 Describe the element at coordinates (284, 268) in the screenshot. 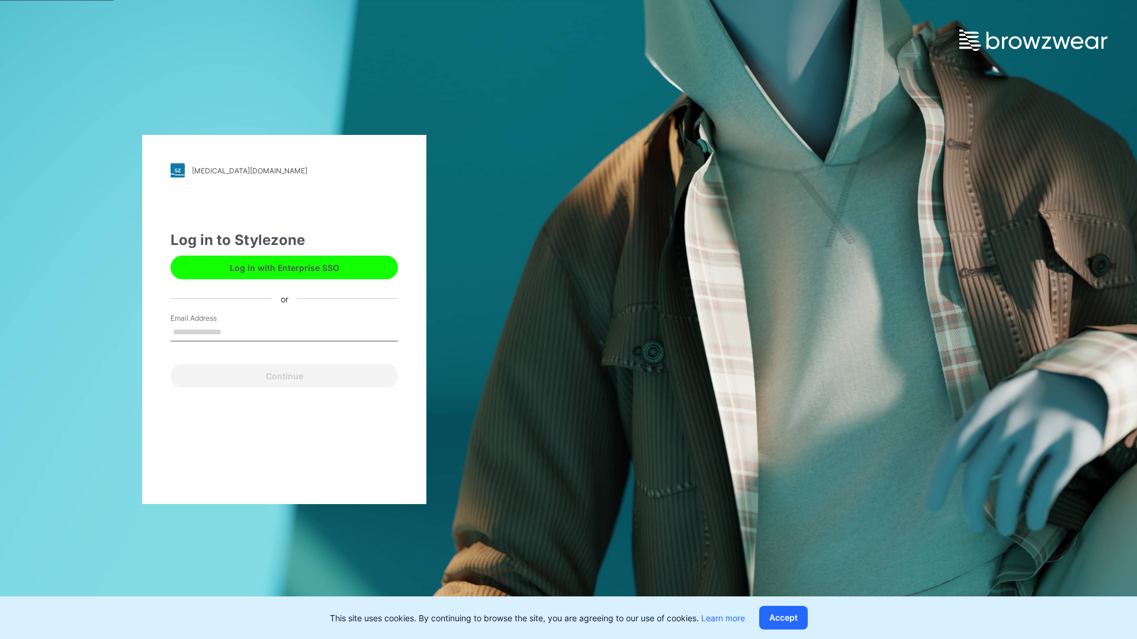

I see `button: Log in with Enterprise SSO` at that location.